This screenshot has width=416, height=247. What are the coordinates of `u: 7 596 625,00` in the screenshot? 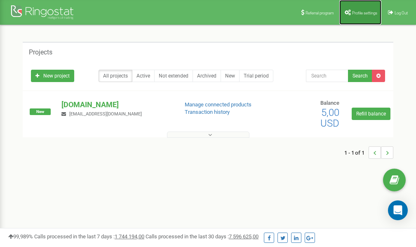 It's located at (243, 236).